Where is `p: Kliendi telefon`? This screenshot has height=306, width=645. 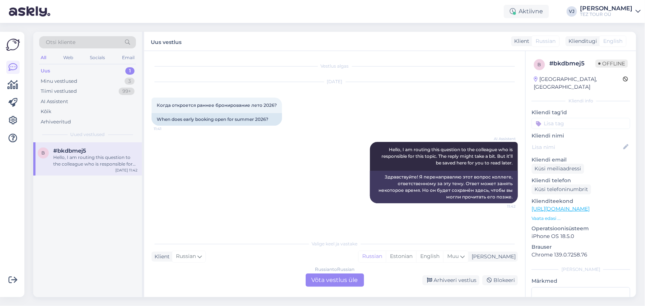
p: Kliendi telefon is located at coordinates (581, 180).